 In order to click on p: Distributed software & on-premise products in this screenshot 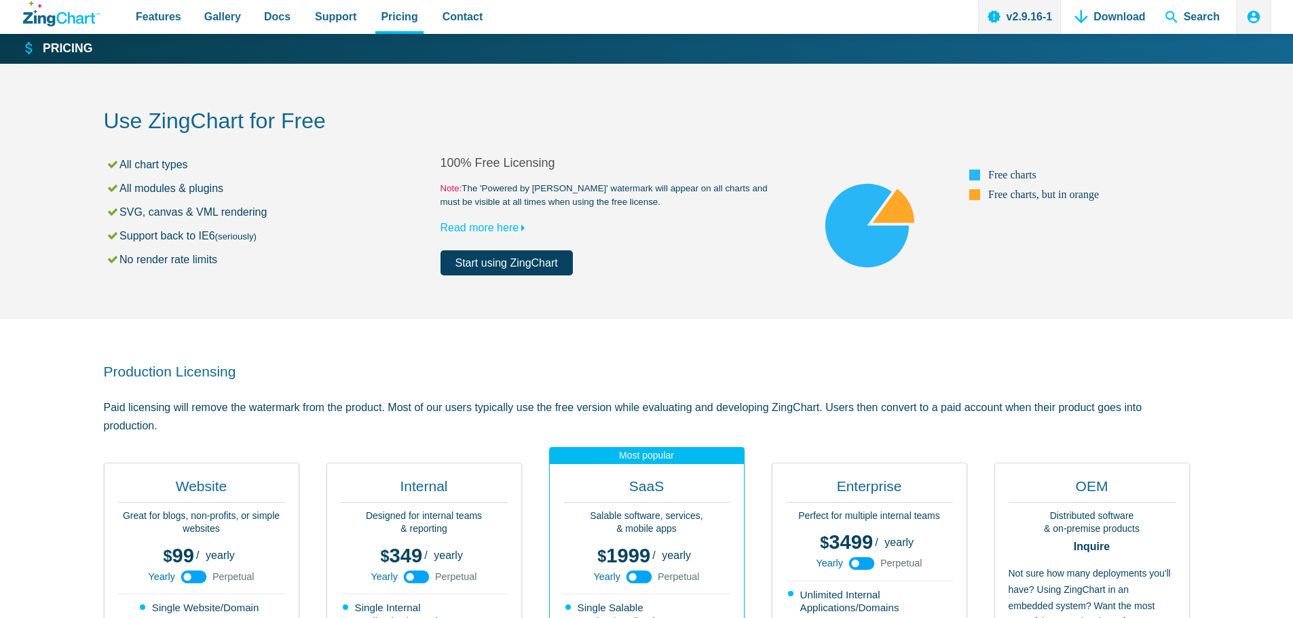, I will do `click(1092, 523)`.